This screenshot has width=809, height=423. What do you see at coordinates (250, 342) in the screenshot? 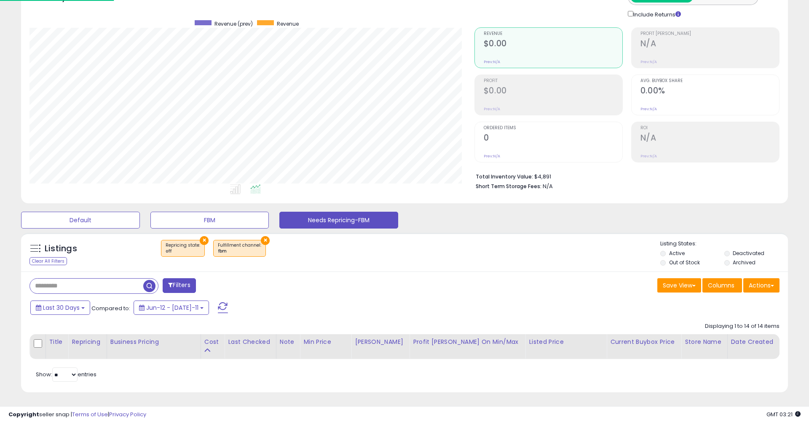
I see `div: Last Checked` at bounding box center [250, 342].